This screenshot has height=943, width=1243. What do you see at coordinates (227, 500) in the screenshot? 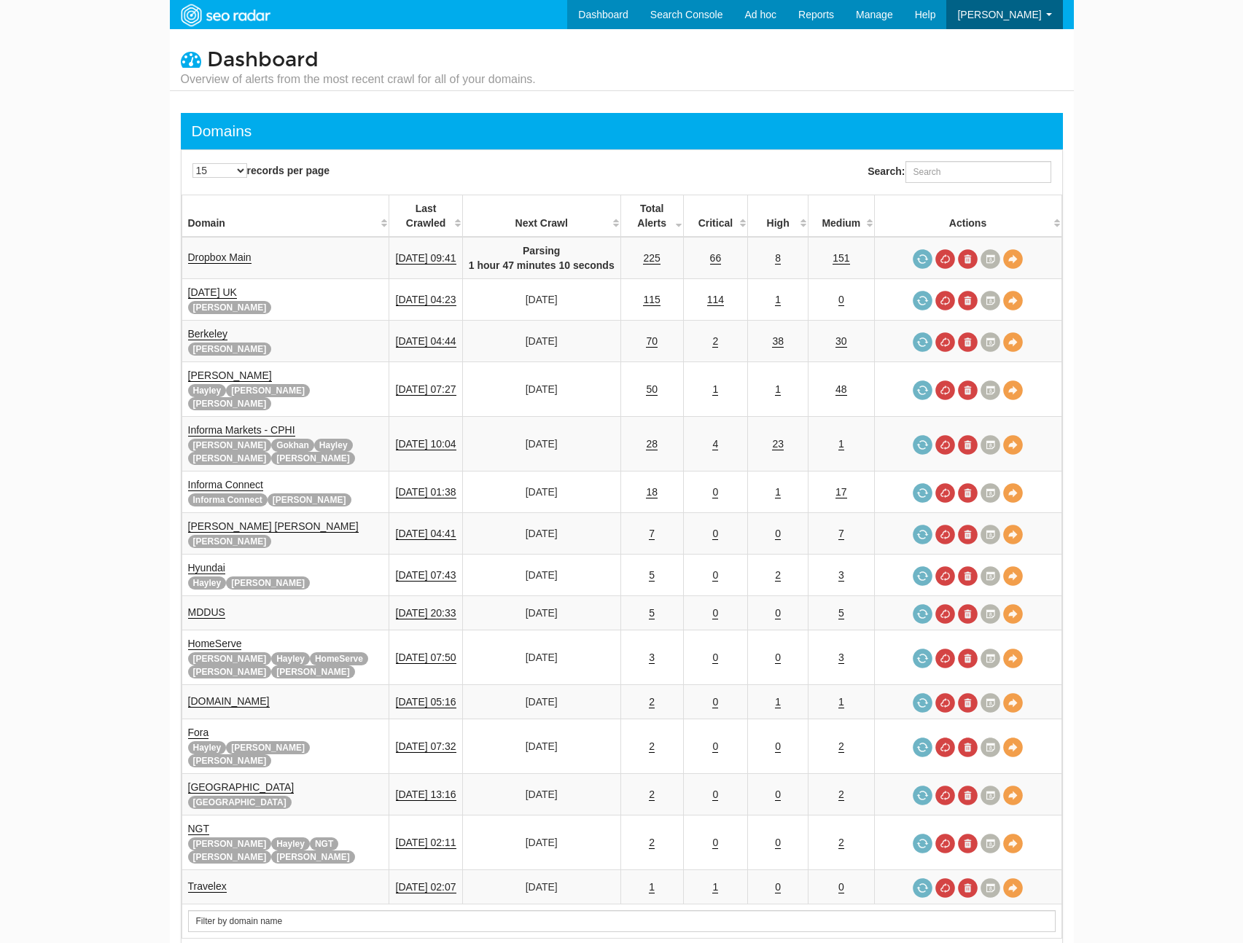
I see `span: Informa Connect` at bounding box center [227, 500].